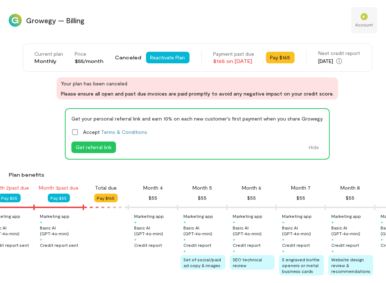 The height and width of the screenshot is (283, 386). Describe the element at coordinates (128, 58) in the screenshot. I see `span: Canceled` at that location.